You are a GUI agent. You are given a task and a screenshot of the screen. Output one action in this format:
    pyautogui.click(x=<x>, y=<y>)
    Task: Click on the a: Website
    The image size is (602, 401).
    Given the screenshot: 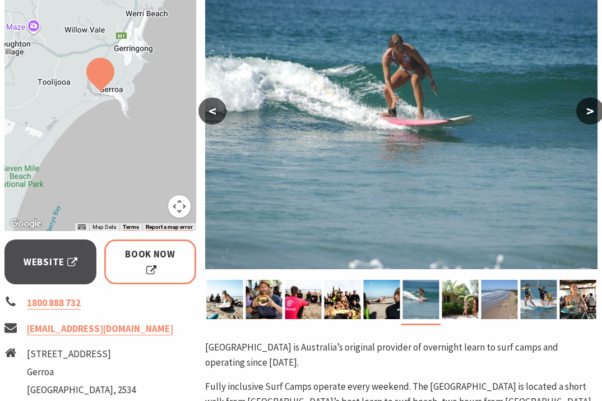 What is the action you would take?
    pyautogui.click(x=50, y=262)
    